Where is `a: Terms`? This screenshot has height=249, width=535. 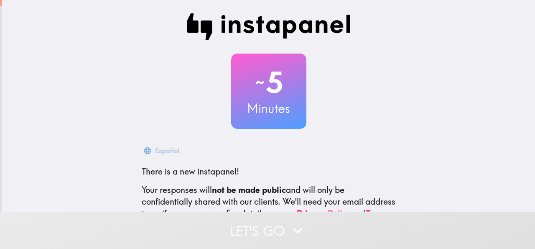 a: Terms is located at coordinates (378, 213).